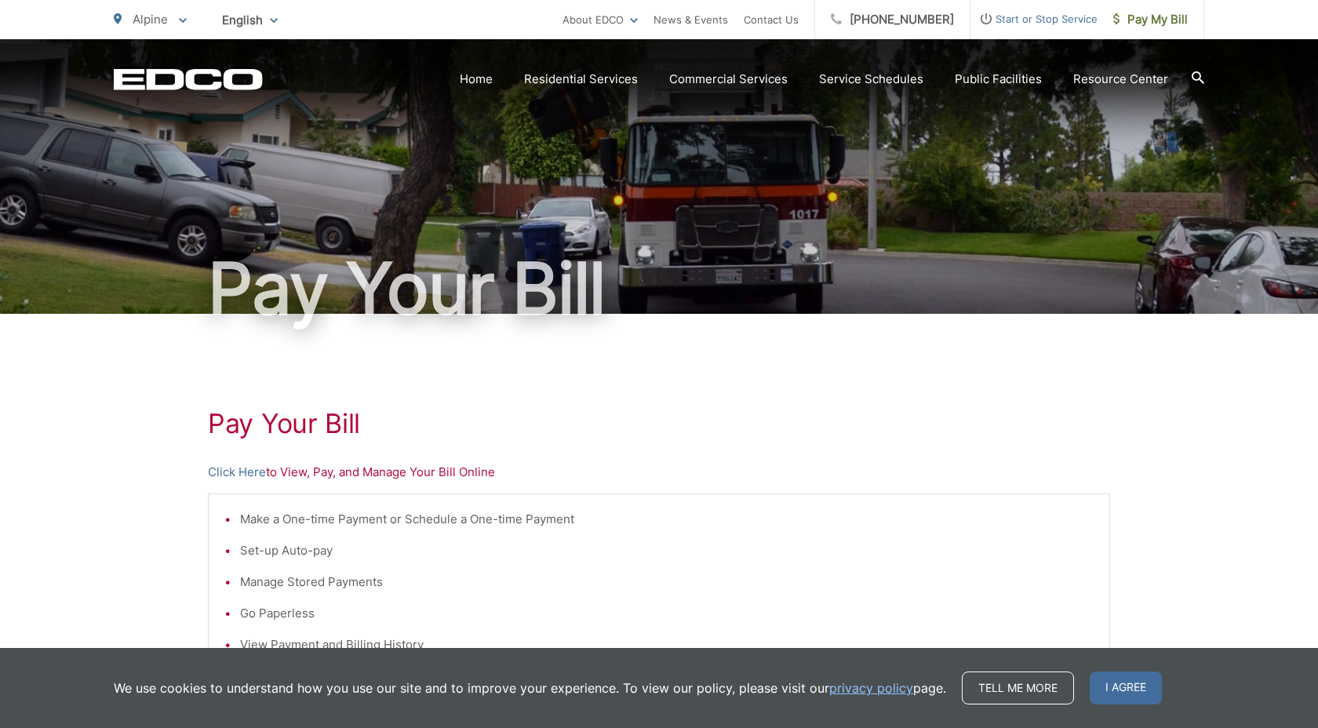 The height and width of the screenshot is (728, 1318). What do you see at coordinates (1150, 20) in the screenshot?
I see `span: Pay My Bill` at bounding box center [1150, 20].